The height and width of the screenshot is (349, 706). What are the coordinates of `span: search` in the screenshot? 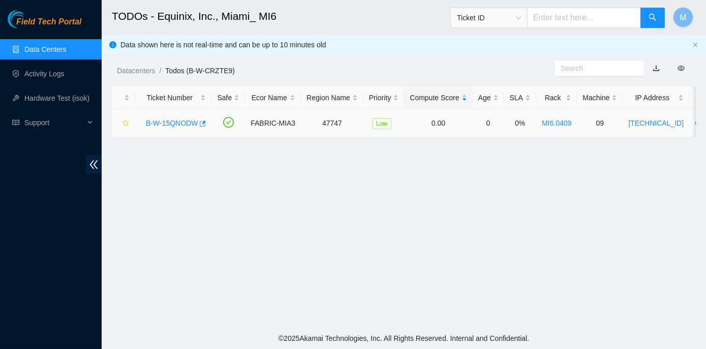 It's located at (653, 18).